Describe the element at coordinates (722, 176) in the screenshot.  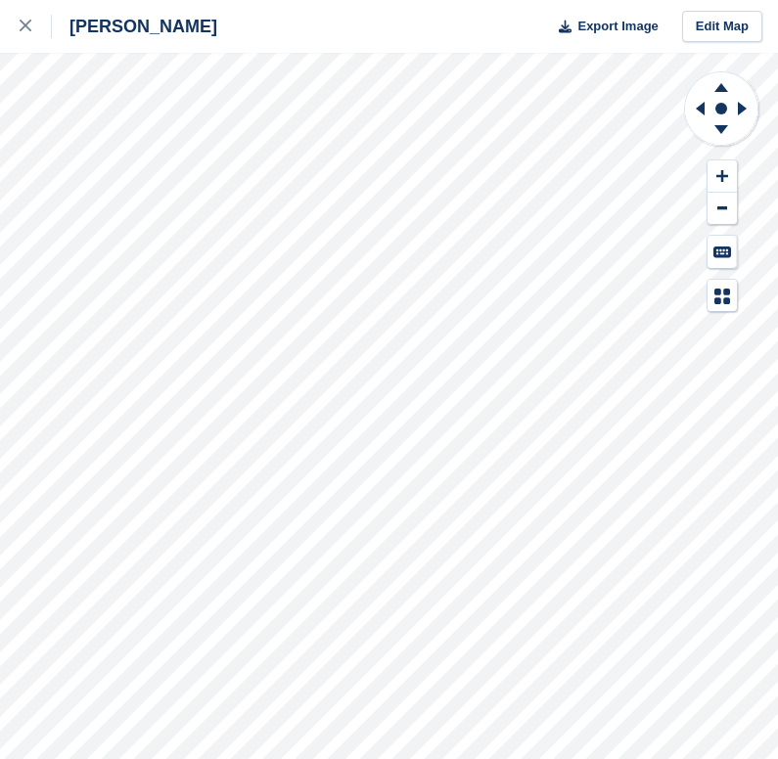
I see `button: Zoom In` at that location.